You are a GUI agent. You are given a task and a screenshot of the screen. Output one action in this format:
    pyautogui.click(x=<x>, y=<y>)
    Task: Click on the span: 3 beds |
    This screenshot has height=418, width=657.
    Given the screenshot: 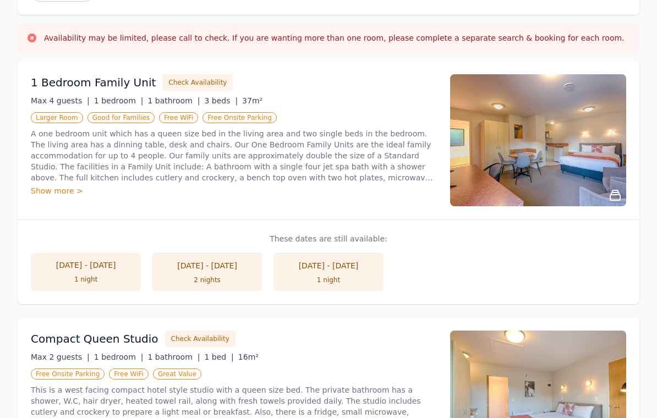 What is the action you would take?
    pyautogui.click(x=221, y=101)
    